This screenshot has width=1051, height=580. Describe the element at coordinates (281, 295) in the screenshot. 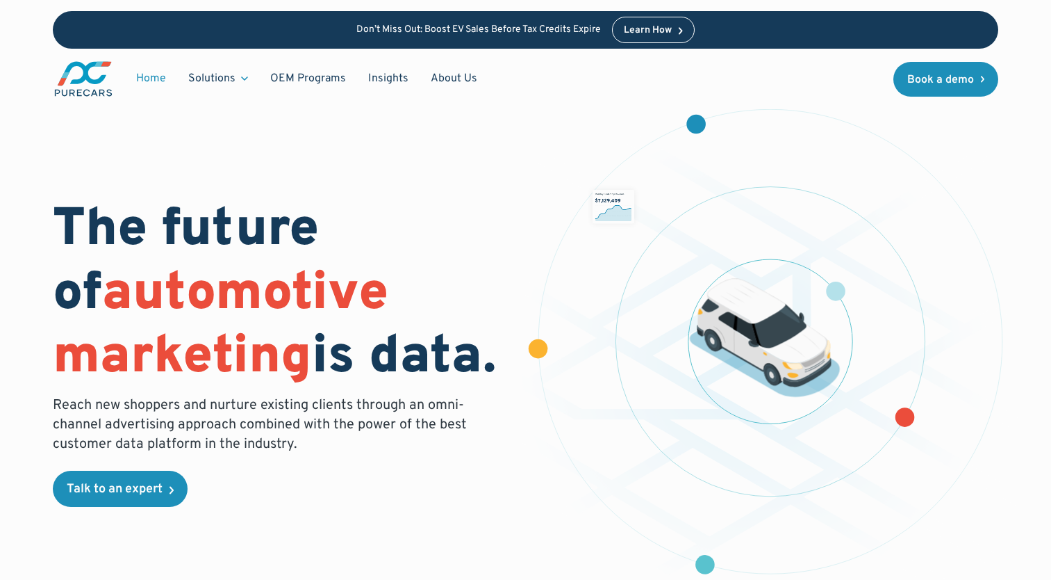

I see `h1: The future of is data.` at that location.